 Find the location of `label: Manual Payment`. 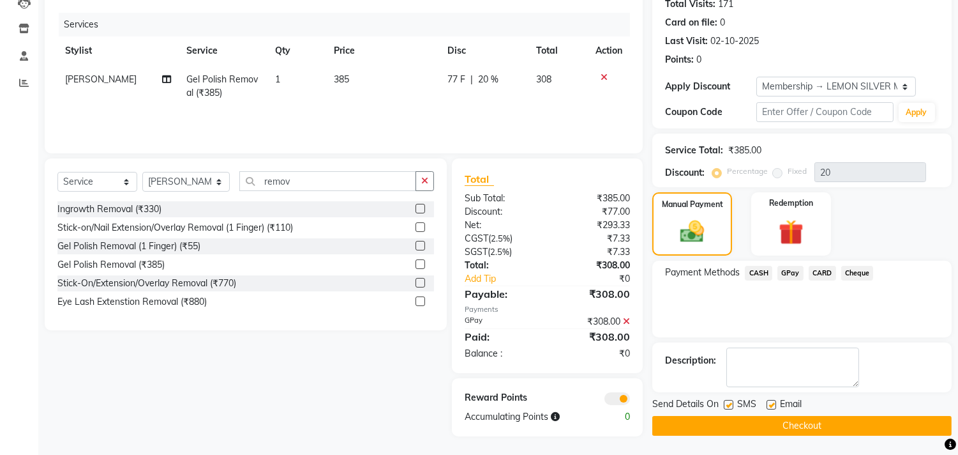

label: Manual Payment is located at coordinates (693, 204).